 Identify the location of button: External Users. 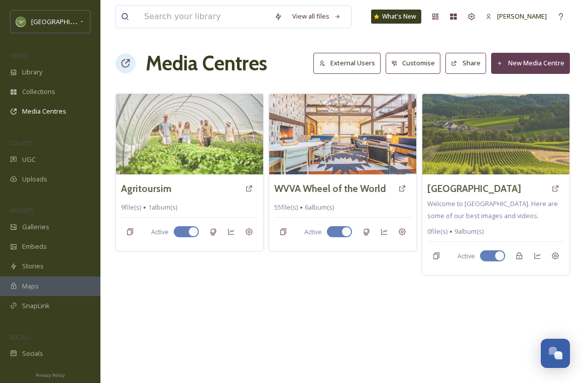
(347, 63).